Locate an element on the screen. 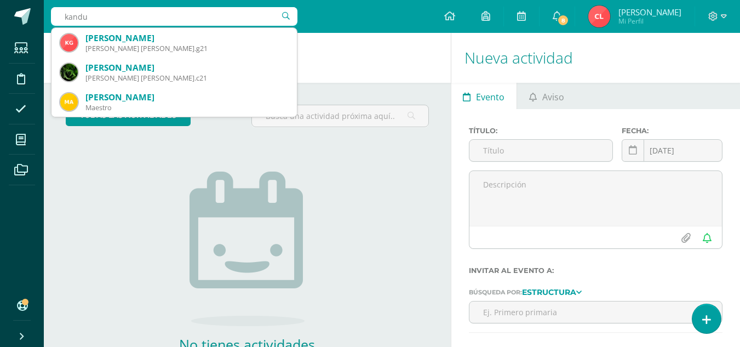 The image size is (740, 347). img: 2a5d2989559cb64b5d8624aa7c7fe0de.png is located at coordinates (69, 102).